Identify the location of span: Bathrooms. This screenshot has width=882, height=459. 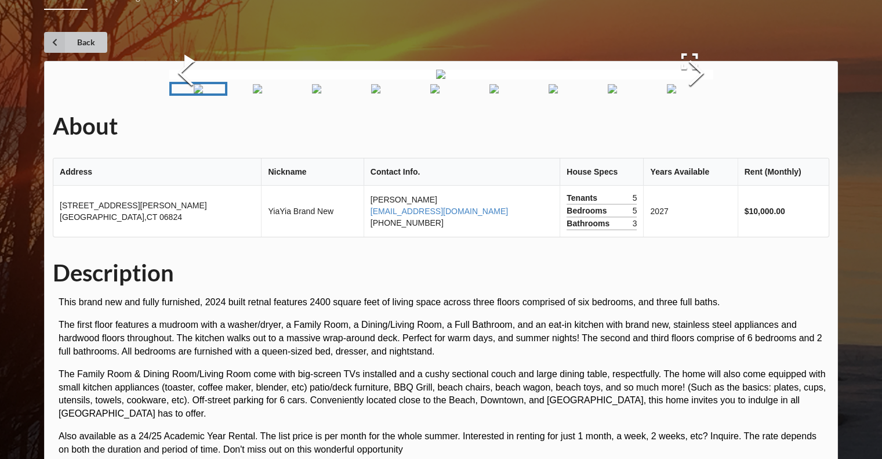
(589, 223).